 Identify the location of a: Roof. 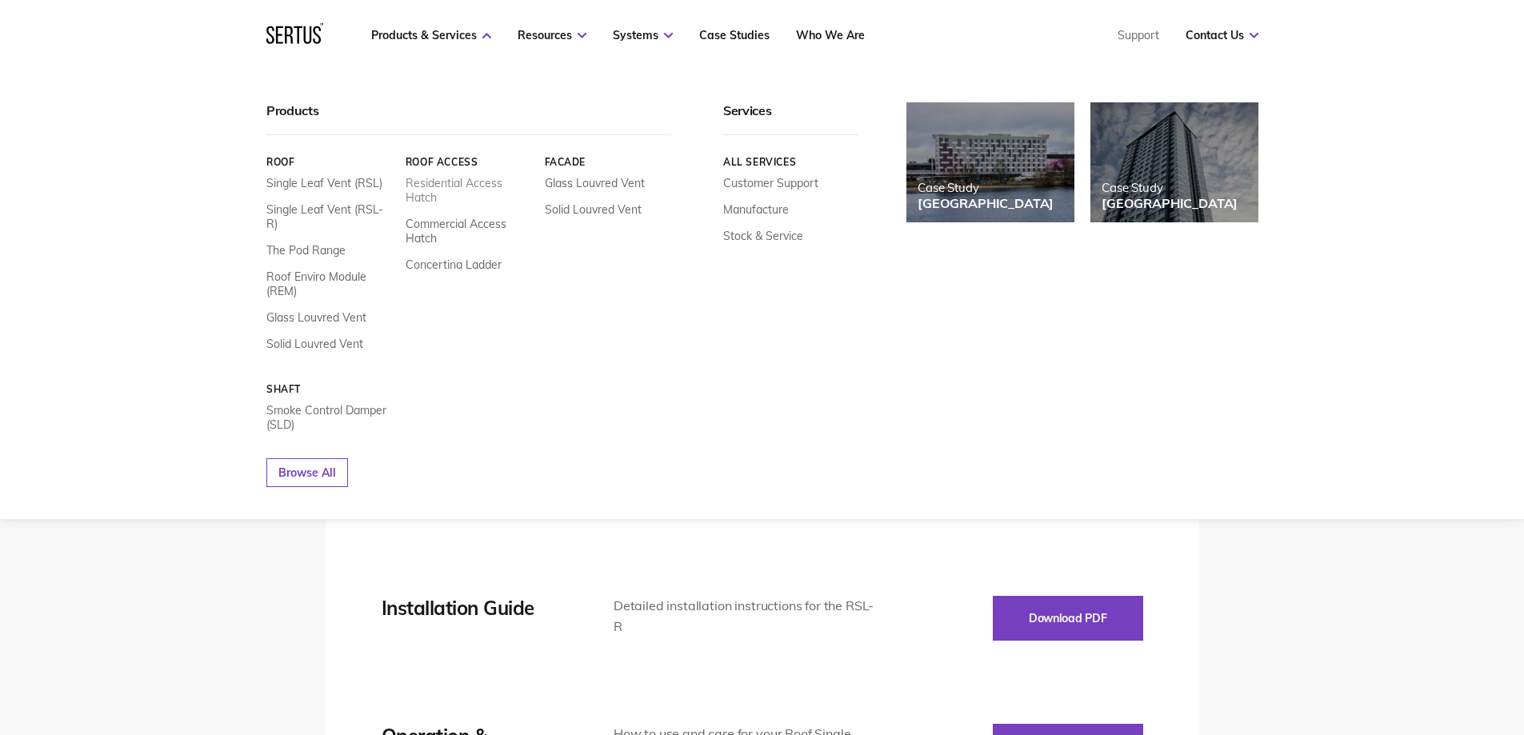
(330, 162).